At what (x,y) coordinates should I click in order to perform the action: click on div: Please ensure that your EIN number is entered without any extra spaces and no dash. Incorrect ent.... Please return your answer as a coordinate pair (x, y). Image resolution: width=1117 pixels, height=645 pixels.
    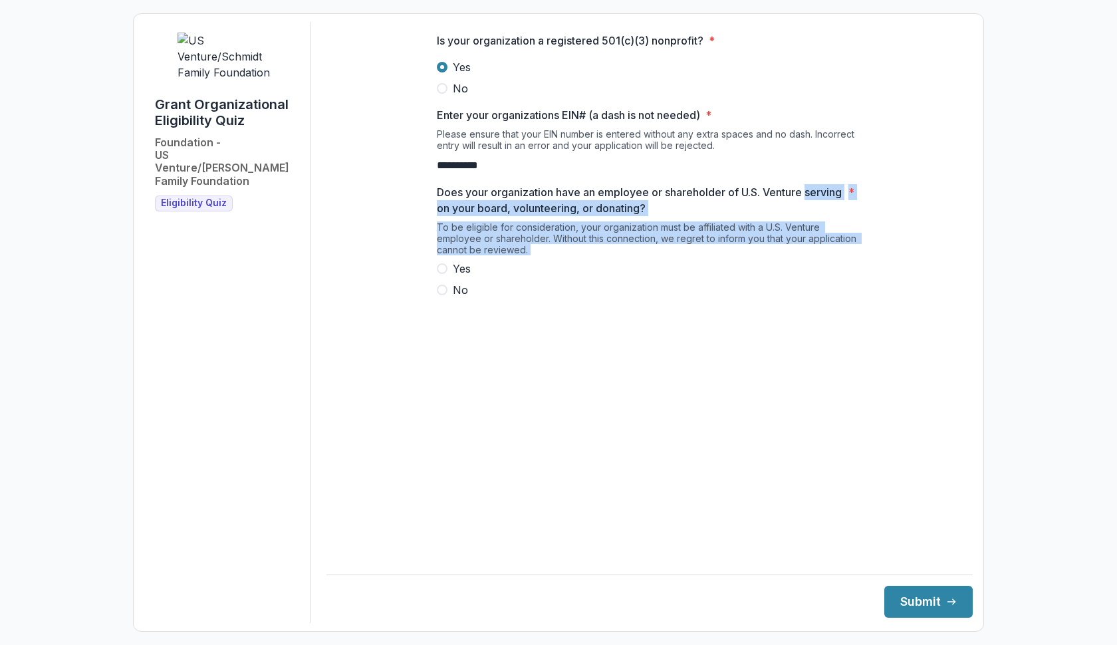
    Looking at the image, I should click on (650, 142).